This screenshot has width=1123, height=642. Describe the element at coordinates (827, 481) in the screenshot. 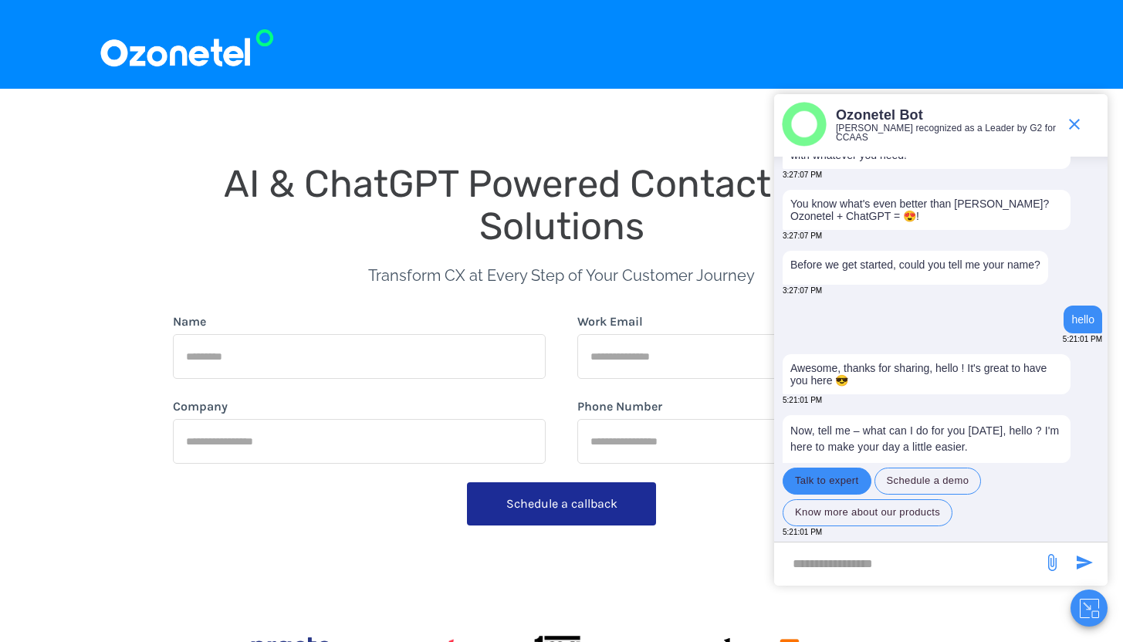

I see `button: Talk to expert` at that location.